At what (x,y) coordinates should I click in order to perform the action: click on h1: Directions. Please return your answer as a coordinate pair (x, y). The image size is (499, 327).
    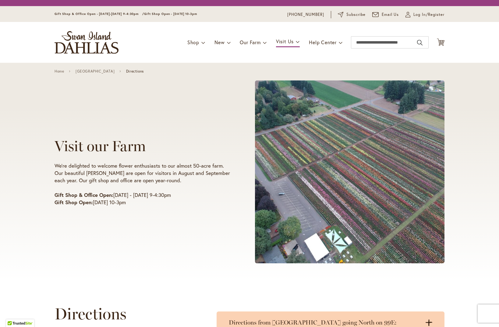
    Looking at the image, I should click on (127, 314).